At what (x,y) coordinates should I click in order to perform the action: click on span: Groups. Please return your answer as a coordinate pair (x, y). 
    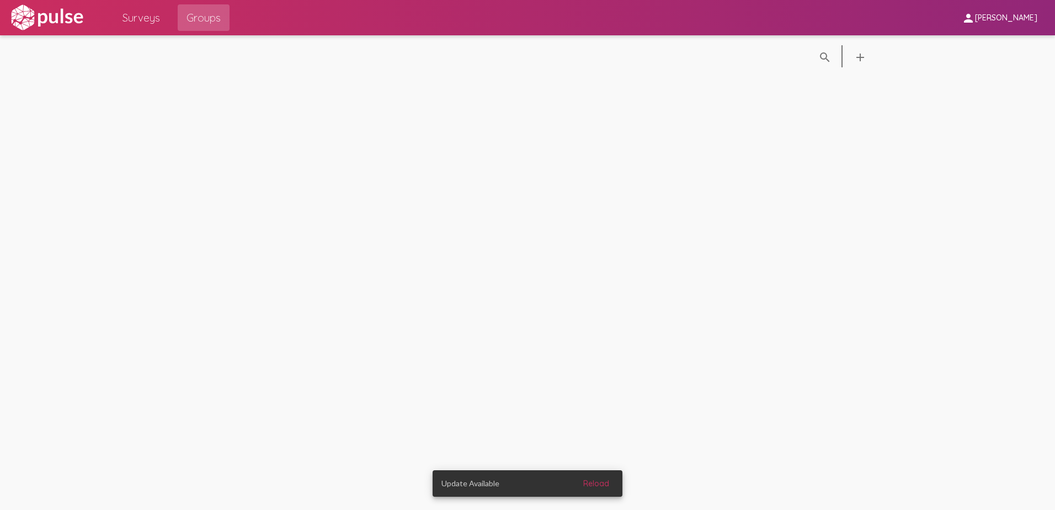
    Looking at the image, I should click on (204, 18).